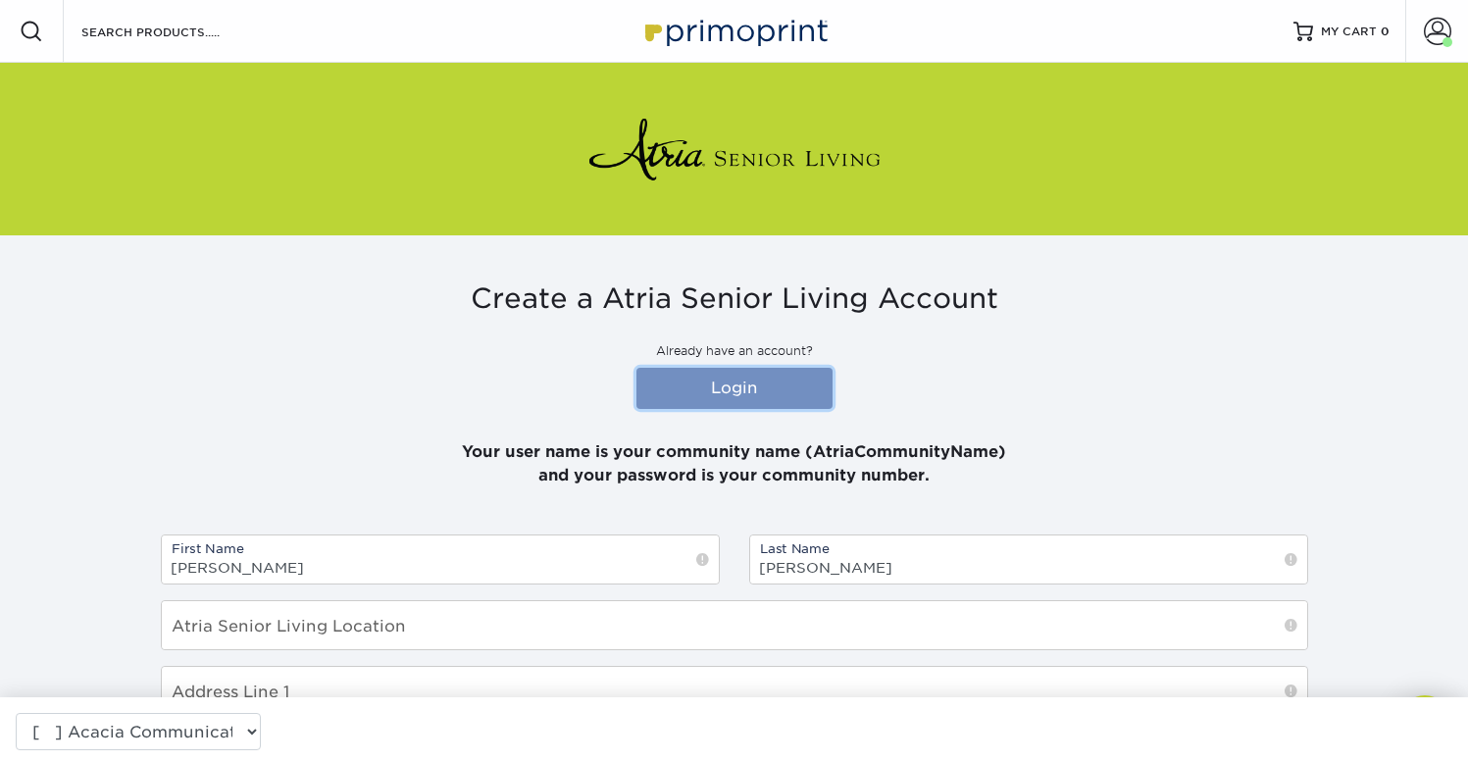 The width and height of the screenshot is (1468, 762). What do you see at coordinates (1425, 719) in the screenshot?
I see `div: Open Intercom Messenger` at bounding box center [1425, 719].